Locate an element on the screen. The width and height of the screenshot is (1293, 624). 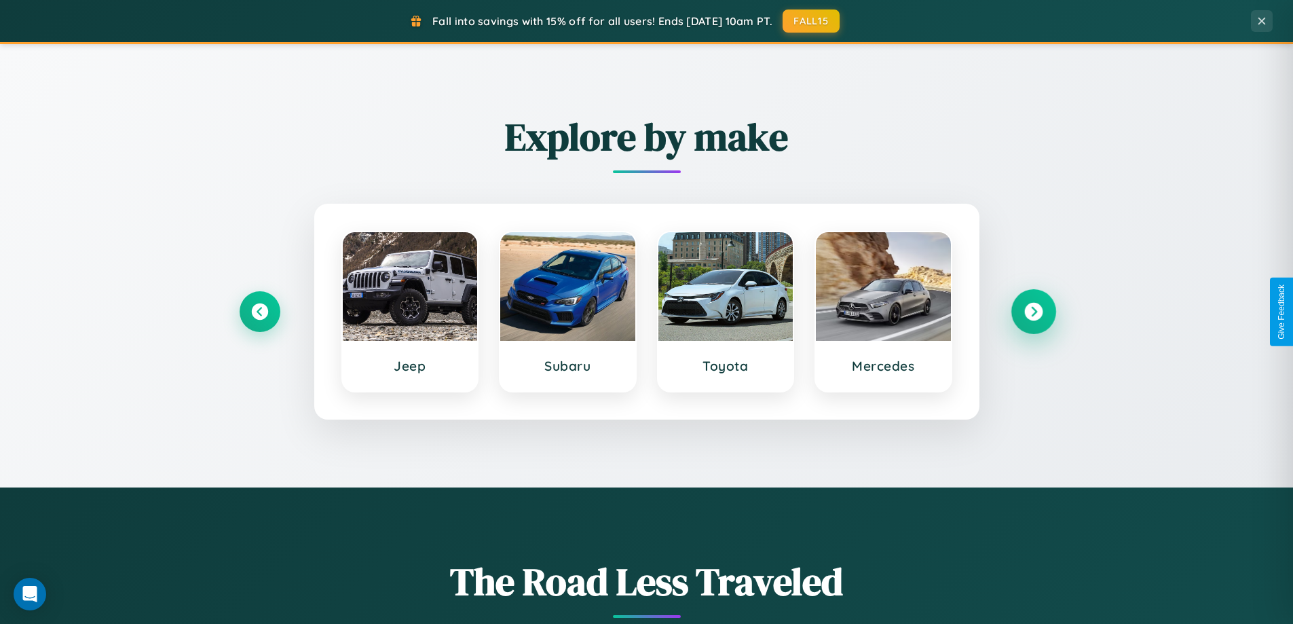
h1: The Road Less Traveled is located at coordinates (647, 581).